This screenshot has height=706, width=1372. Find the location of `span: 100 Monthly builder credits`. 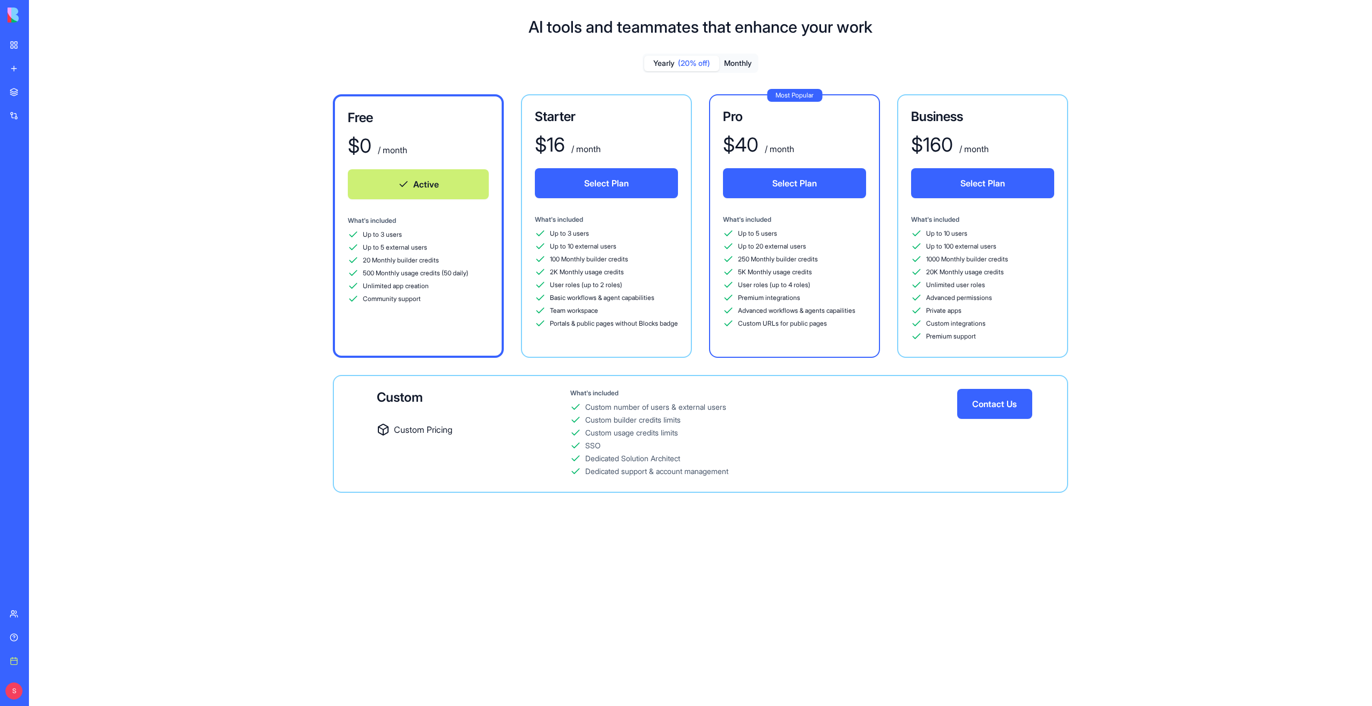

span: 100 Monthly builder credits is located at coordinates (589, 259).